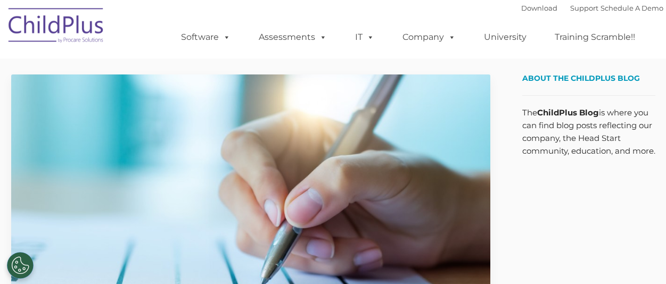 Image resolution: width=666 pixels, height=284 pixels. I want to click on a: Download, so click(539, 8).